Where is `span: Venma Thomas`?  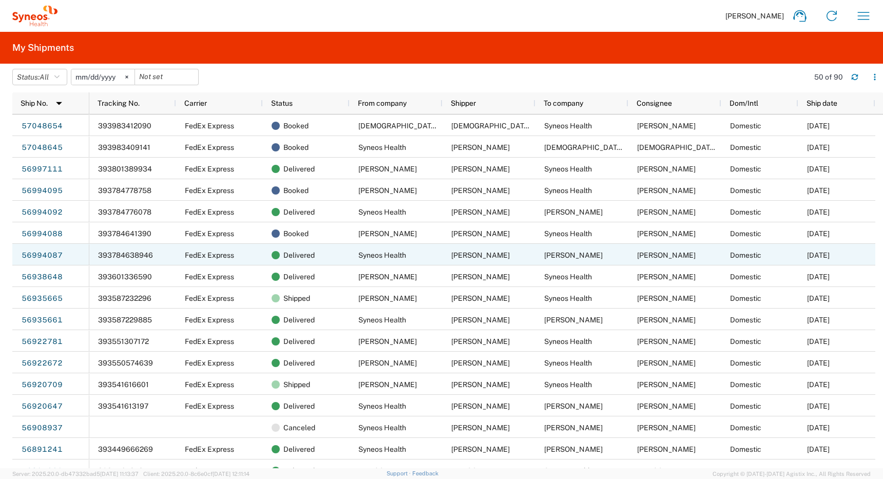 span: Venma Thomas is located at coordinates (388, 169).